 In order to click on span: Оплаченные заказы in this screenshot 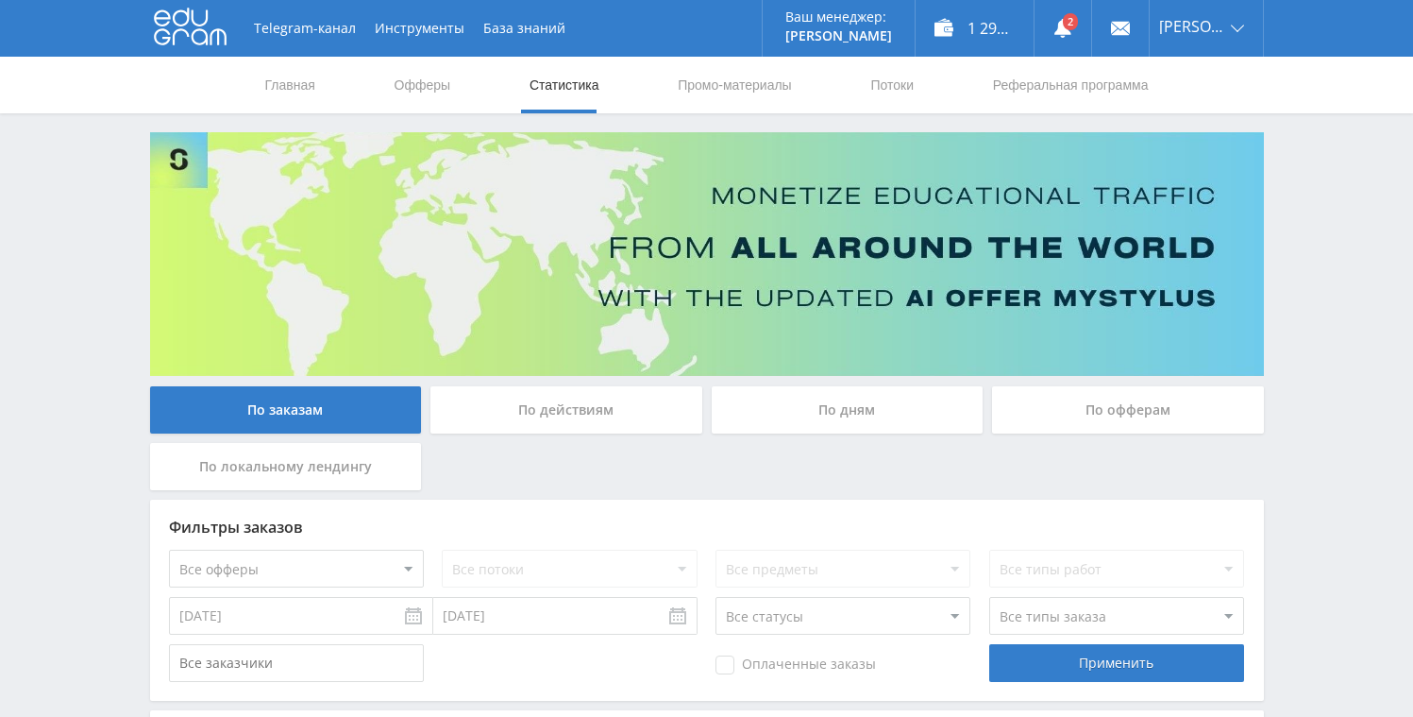, I will do `click(796, 665)`.